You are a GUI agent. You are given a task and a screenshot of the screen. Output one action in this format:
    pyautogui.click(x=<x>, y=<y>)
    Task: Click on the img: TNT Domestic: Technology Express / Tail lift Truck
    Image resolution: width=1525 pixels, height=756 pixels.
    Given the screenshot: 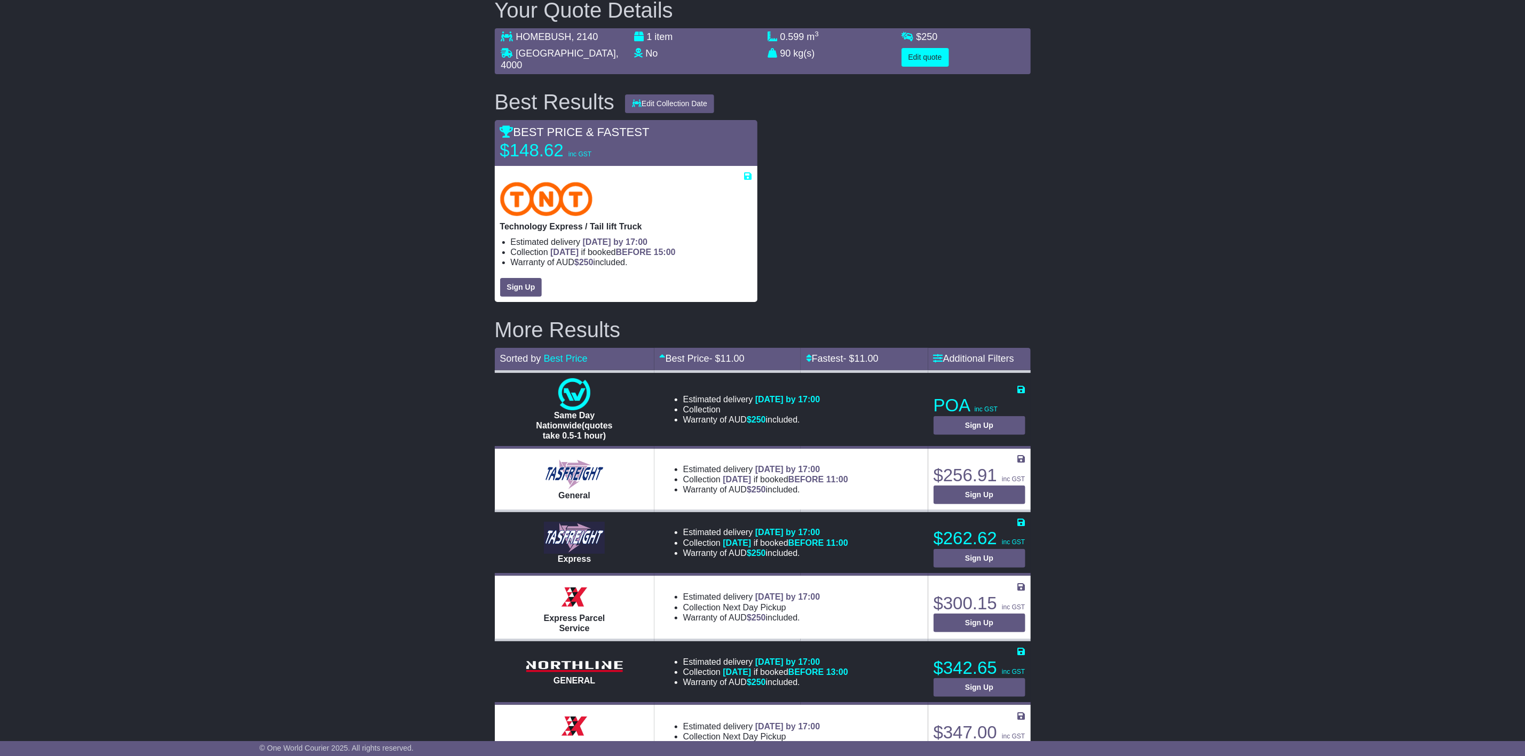 What is the action you would take?
    pyautogui.click(x=547, y=199)
    